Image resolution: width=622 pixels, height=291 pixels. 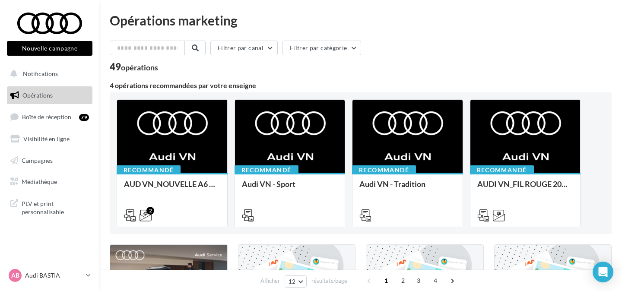 I want to click on div: AUDI VN_FIL ROUGE 2025 - A1, Q2, Q3, Q5 et Q4 e-tron, so click(x=526, y=188).